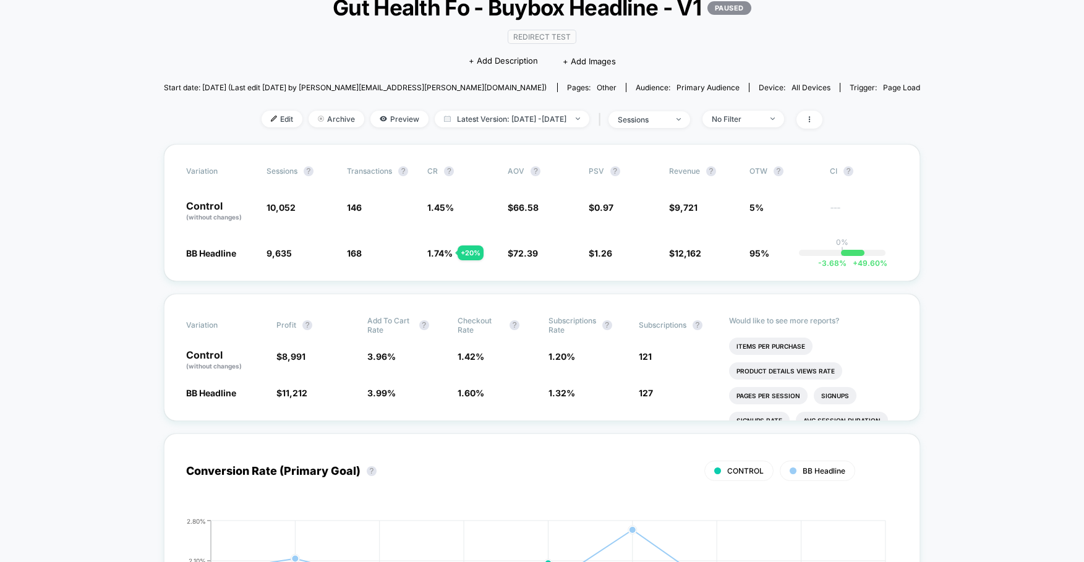  What do you see at coordinates (470, 393) in the screenshot?
I see `span: 1.60 %` at bounding box center [470, 393].